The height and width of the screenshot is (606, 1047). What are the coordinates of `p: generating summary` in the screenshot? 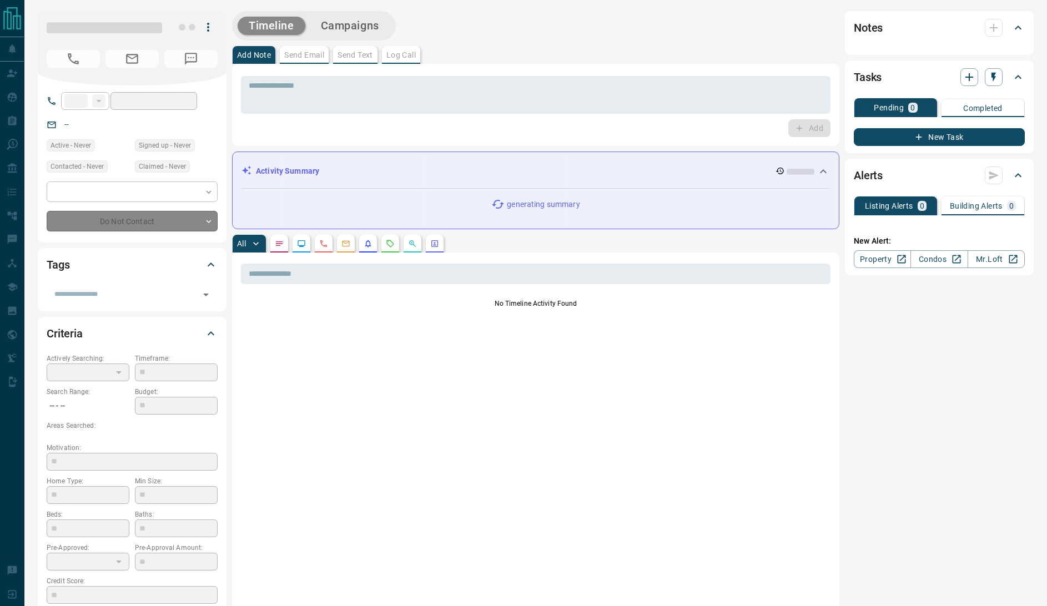 It's located at (543, 204).